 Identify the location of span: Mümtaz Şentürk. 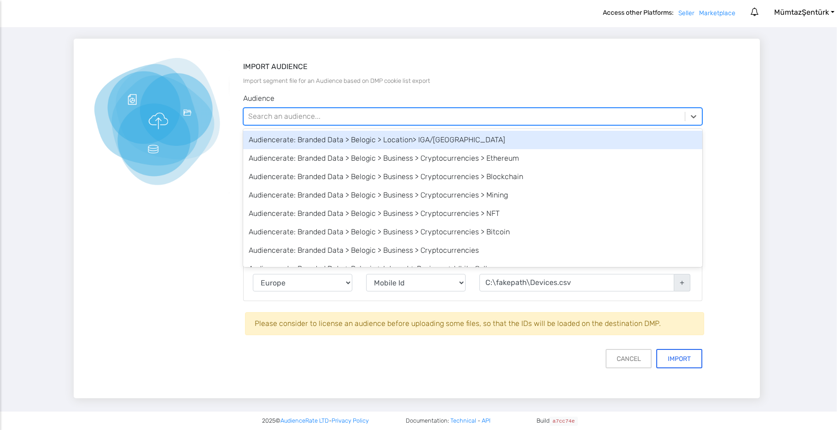
(801, 12).